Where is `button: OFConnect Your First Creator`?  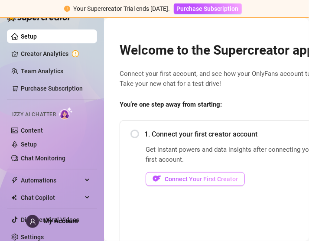
button: OFConnect Your First Creator is located at coordinates (195, 179).